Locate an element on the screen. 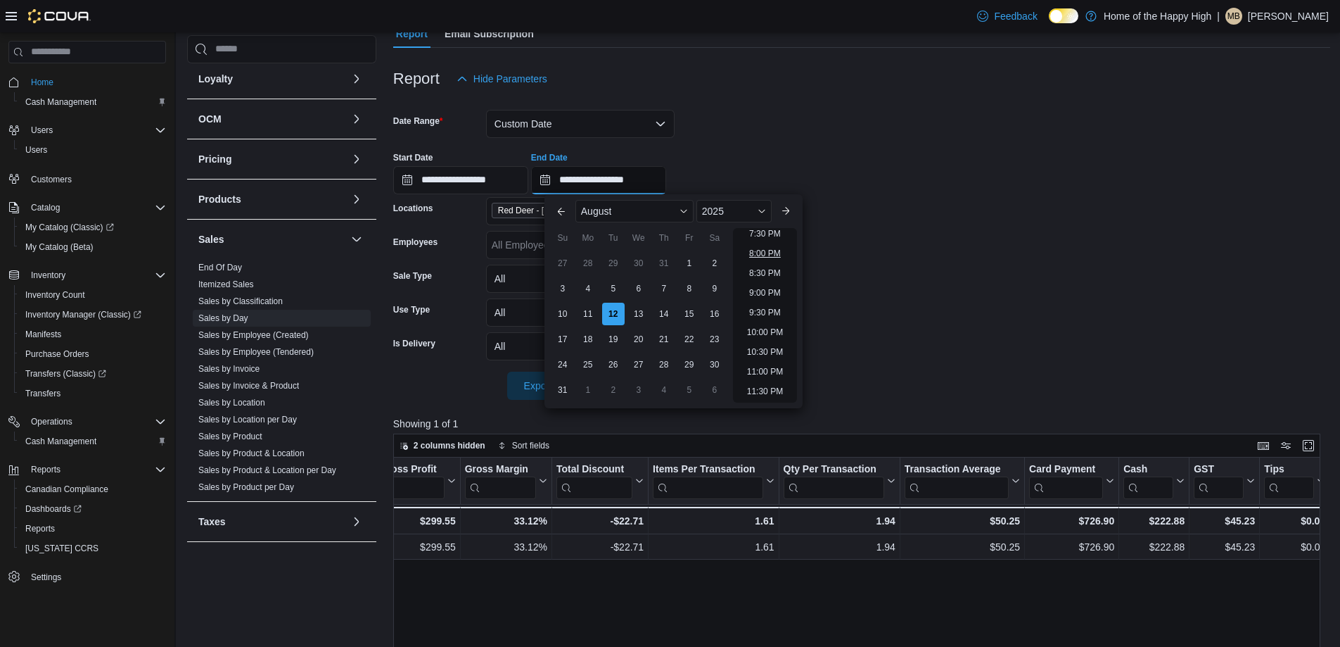 The width and height of the screenshot is (1340, 647). div: day-1 is located at coordinates (588, 390).